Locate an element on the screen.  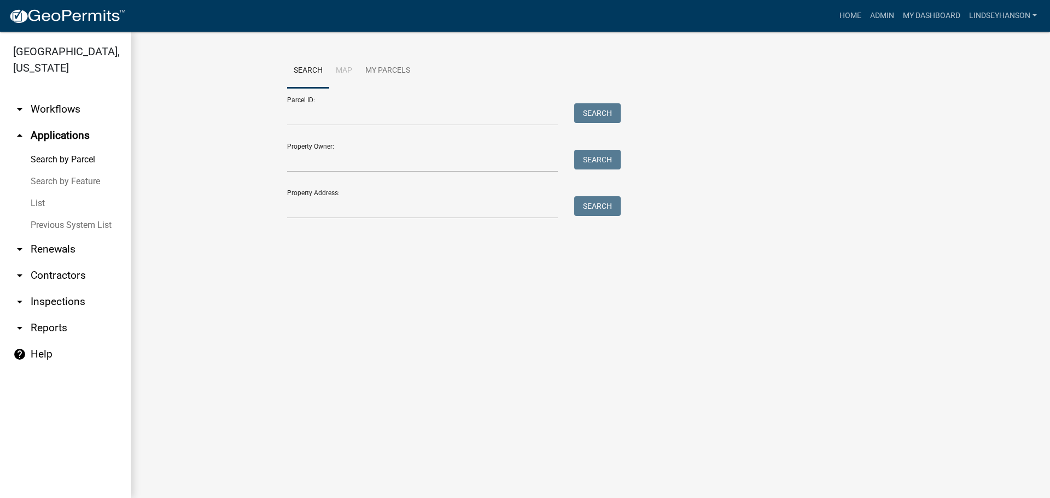
a: Home is located at coordinates (850, 16).